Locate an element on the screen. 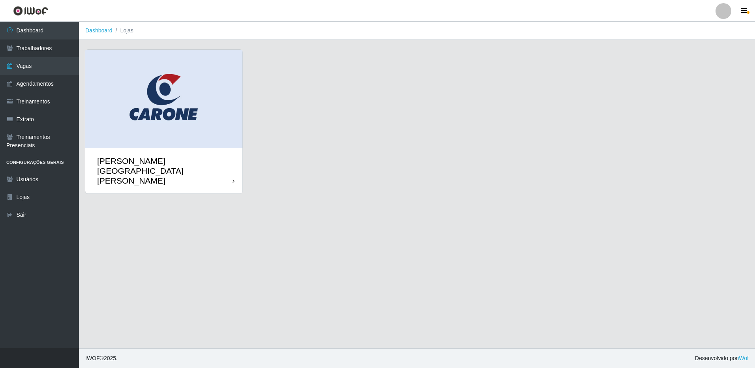 The height and width of the screenshot is (368, 755). img: CoreUI Logo is located at coordinates (30, 11).